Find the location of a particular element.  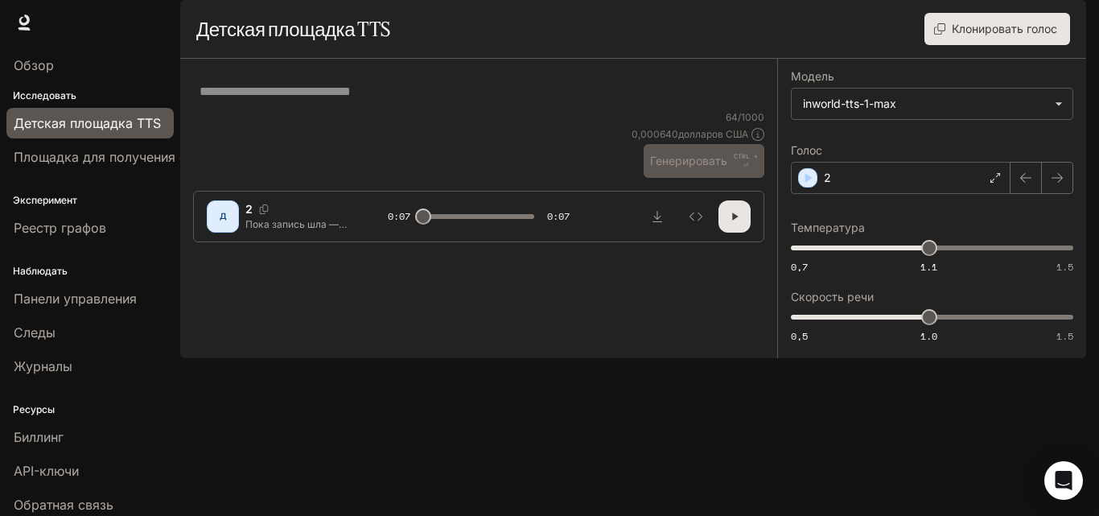

font: Скорость речи is located at coordinates (832, 296).